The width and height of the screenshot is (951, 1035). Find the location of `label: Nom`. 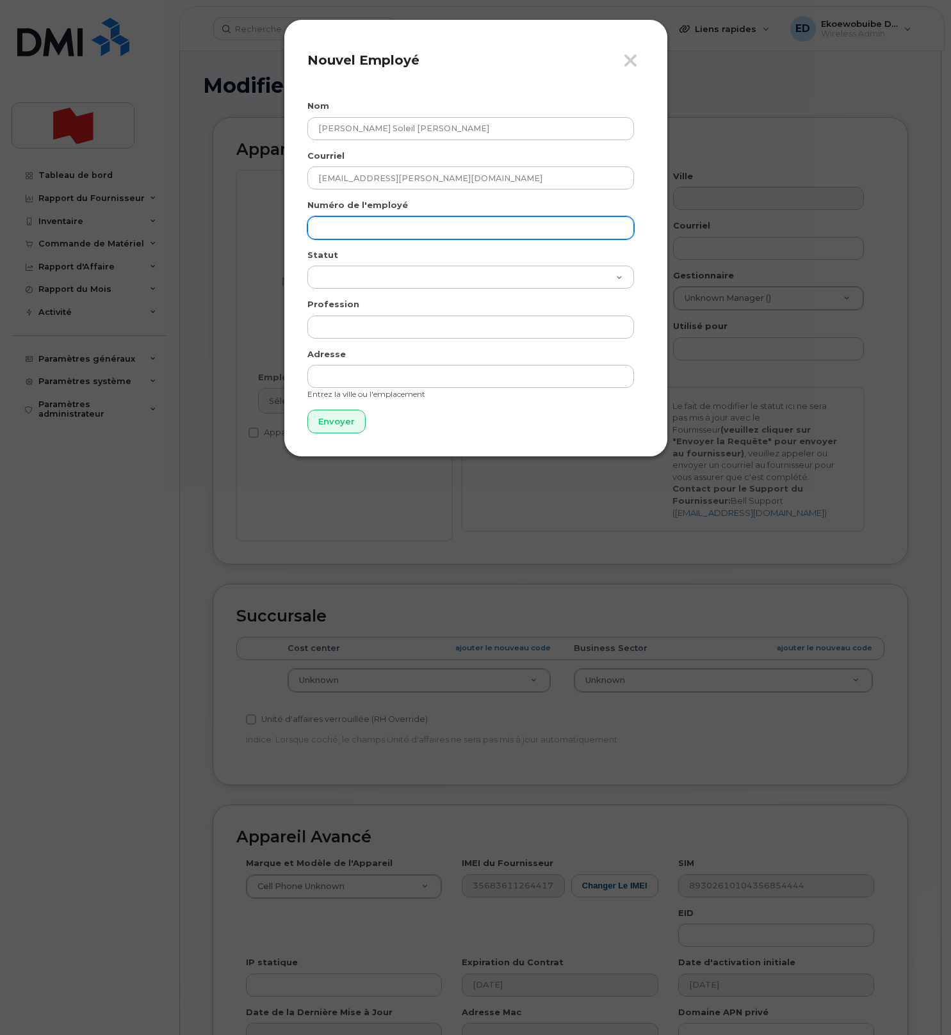

label: Nom is located at coordinates (318, 106).